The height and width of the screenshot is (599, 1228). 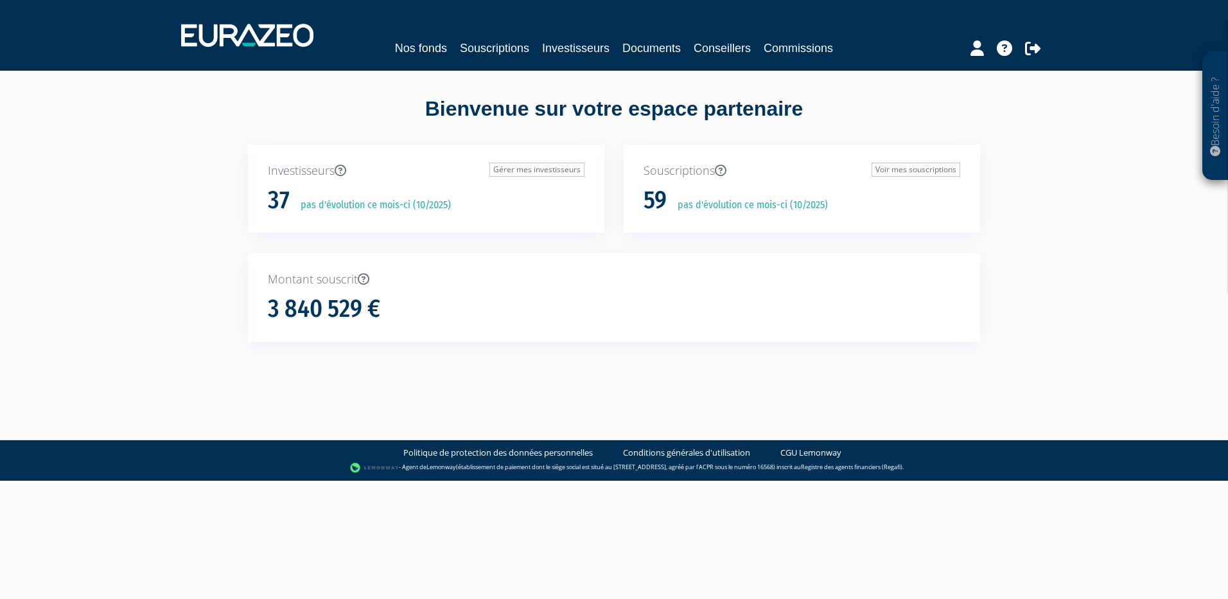 What do you see at coordinates (916, 170) in the screenshot?
I see `a: Voir mes souscriptions` at bounding box center [916, 170].